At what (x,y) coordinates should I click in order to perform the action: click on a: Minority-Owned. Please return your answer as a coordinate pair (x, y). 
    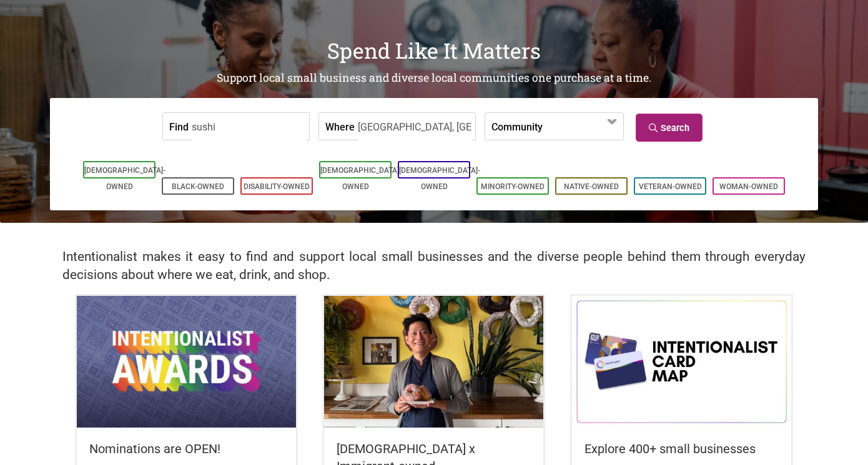
    Looking at the image, I should click on (513, 187).